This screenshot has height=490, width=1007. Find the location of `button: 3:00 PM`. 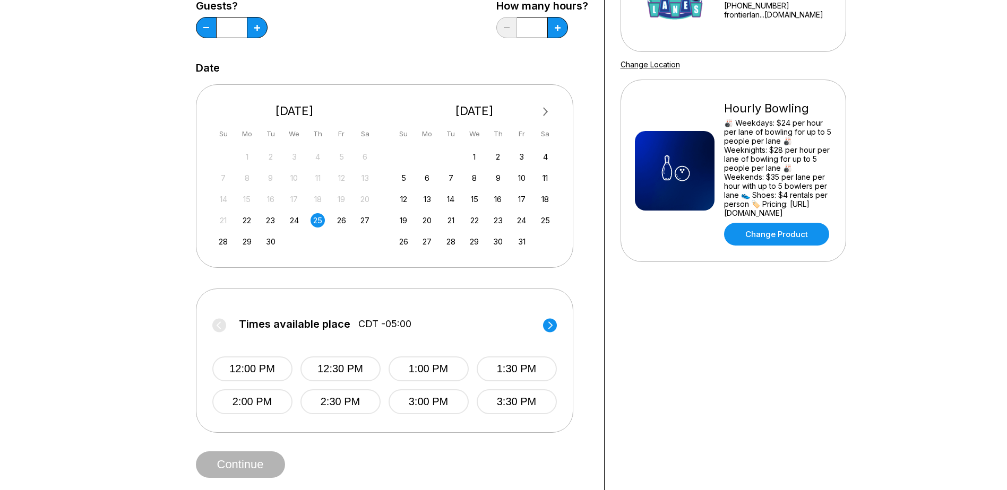

button: 3:00 PM is located at coordinates (428, 402).